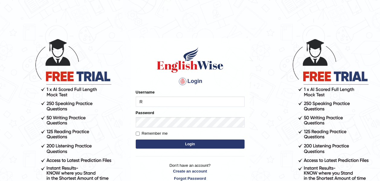 The height and width of the screenshot is (181, 380). Describe the element at coordinates (190, 81) in the screenshot. I see `h4: Login` at that location.